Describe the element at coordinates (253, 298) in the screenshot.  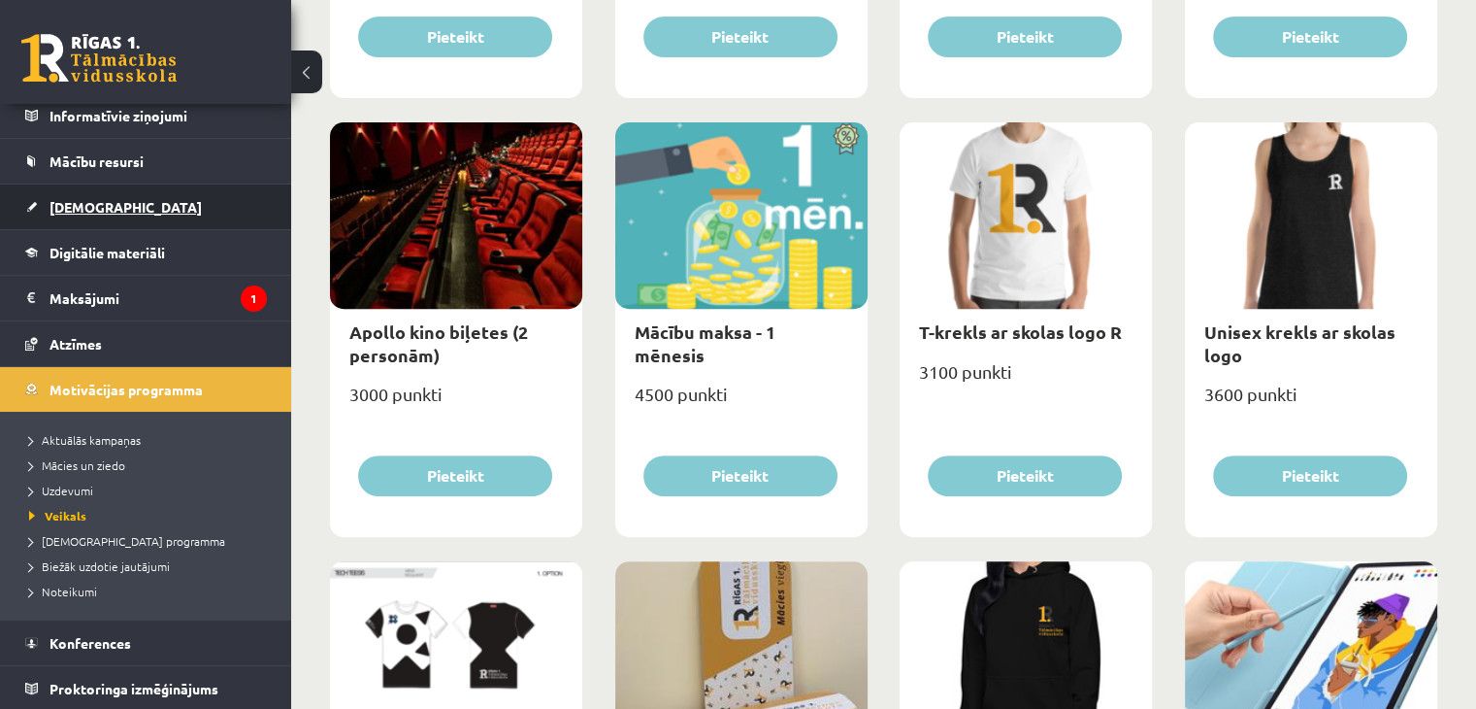
I see `i: 1` at that location.